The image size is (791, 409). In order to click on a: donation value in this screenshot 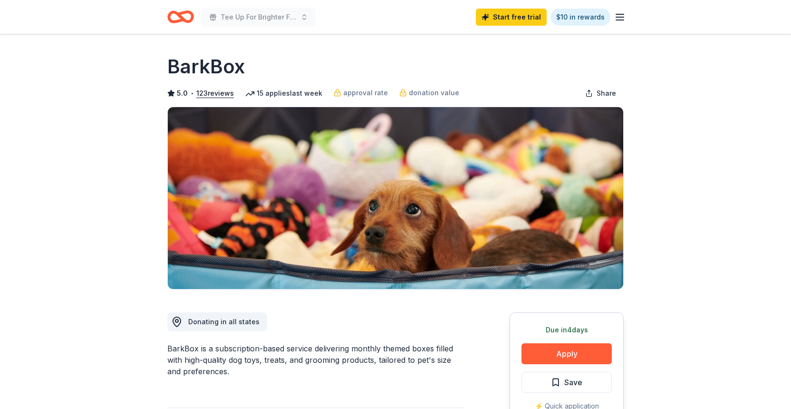, I will do `click(429, 93)`.